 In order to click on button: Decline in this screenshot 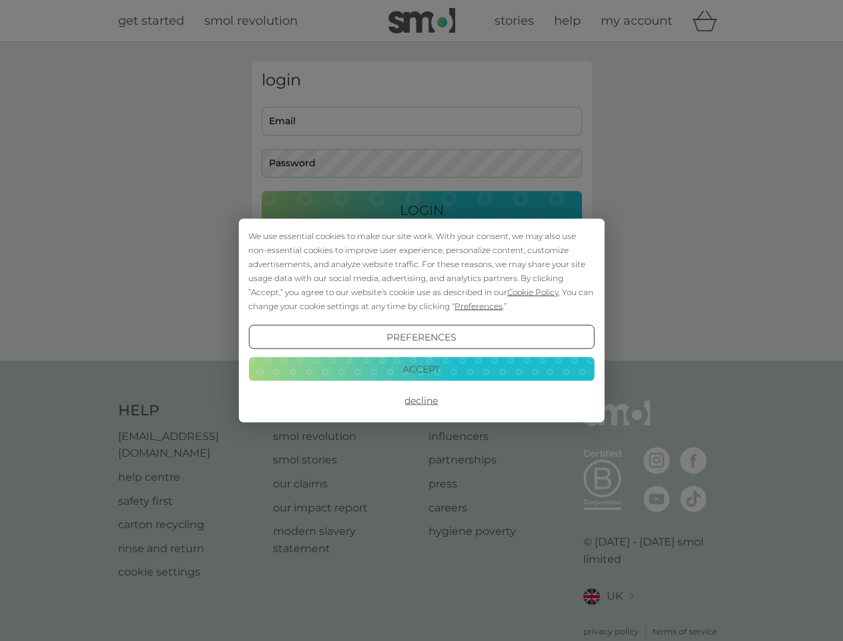, I will do `click(421, 400)`.